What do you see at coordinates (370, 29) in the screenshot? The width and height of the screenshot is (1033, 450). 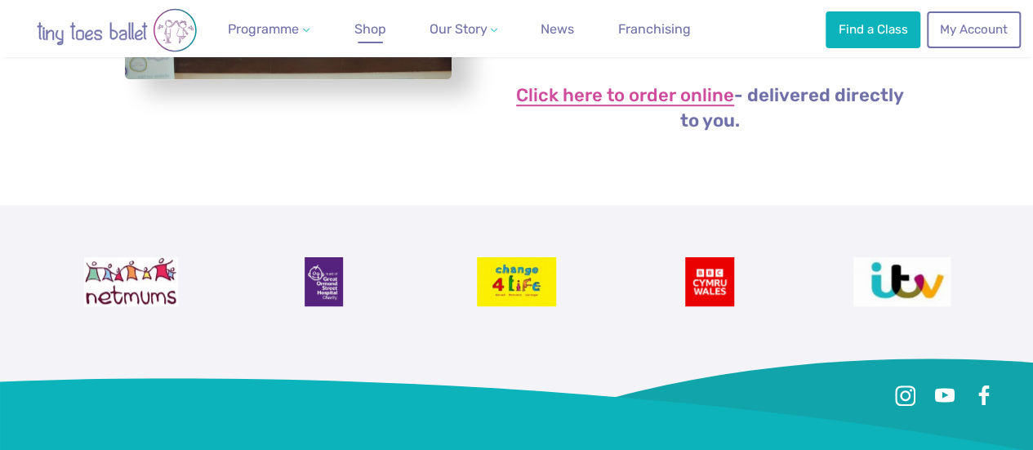 I see `span: Shop` at bounding box center [370, 29].